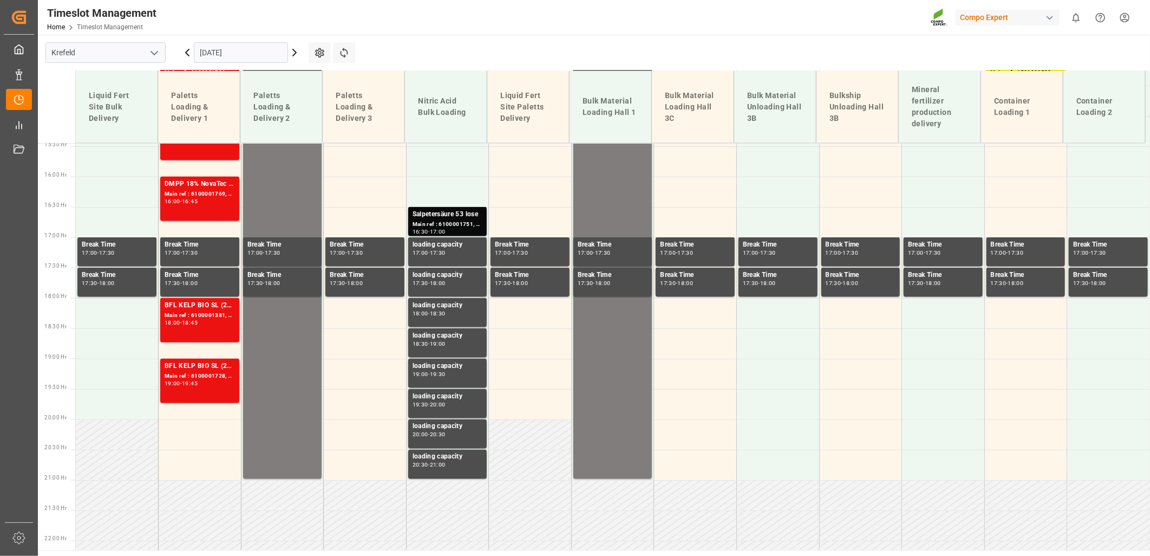 Image resolution: width=1150 pixels, height=556 pixels. I want to click on div: Timeslot Management, so click(102, 13).